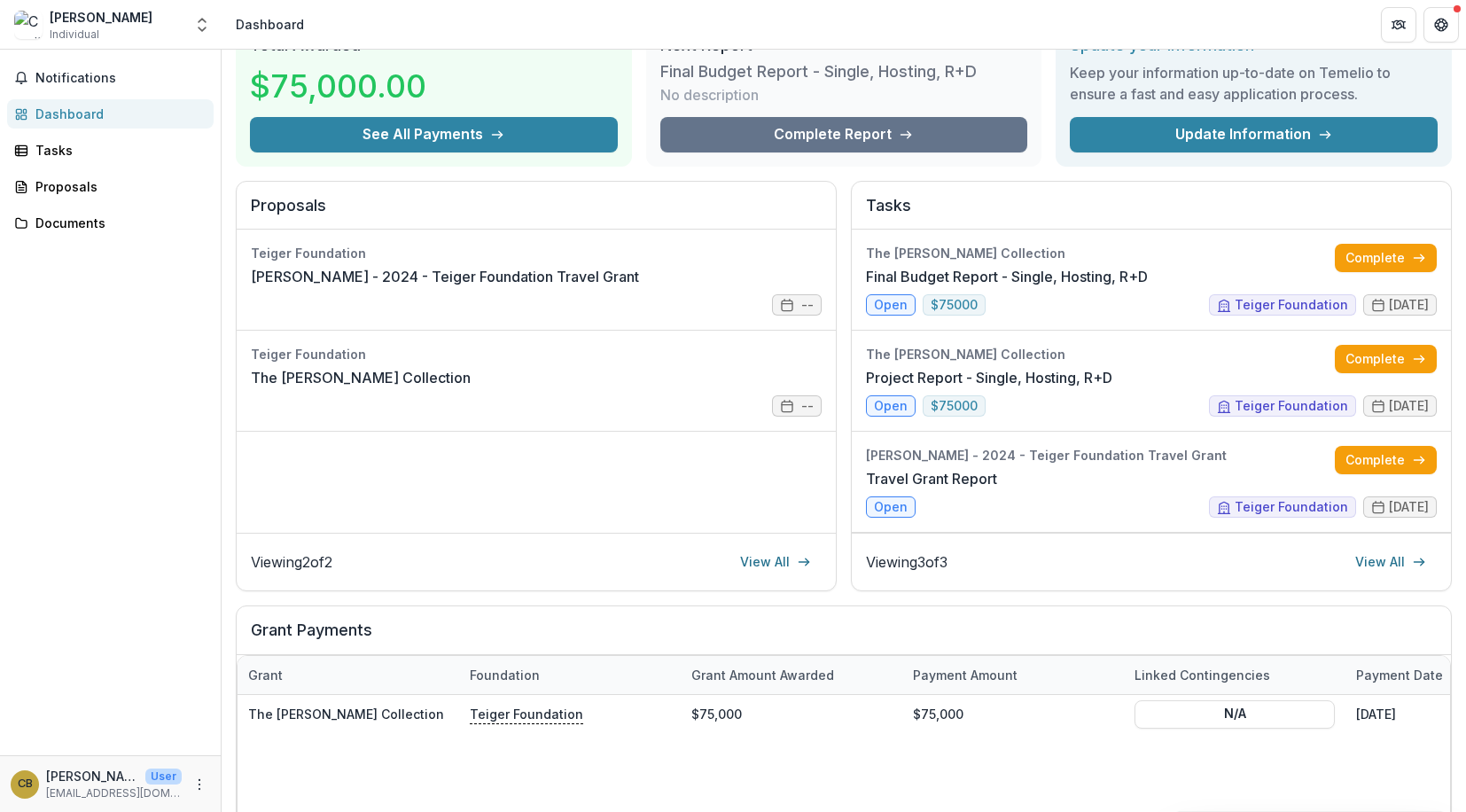 The image size is (1466, 812). Describe the element at coordinates (292, 562) in the screenshot. I see `p: Viewing 2 of 2` at that location.